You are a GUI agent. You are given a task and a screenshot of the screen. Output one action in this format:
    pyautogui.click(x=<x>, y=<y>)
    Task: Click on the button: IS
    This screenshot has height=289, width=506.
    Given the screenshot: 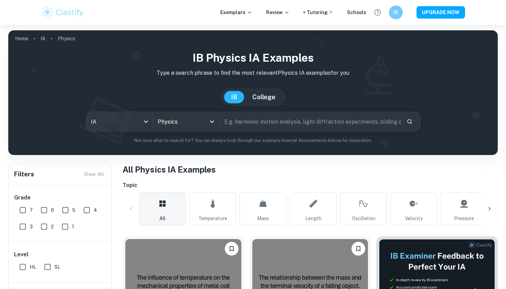 What is the action you would take?
    pyautogui.click(x=396, y=12)
    